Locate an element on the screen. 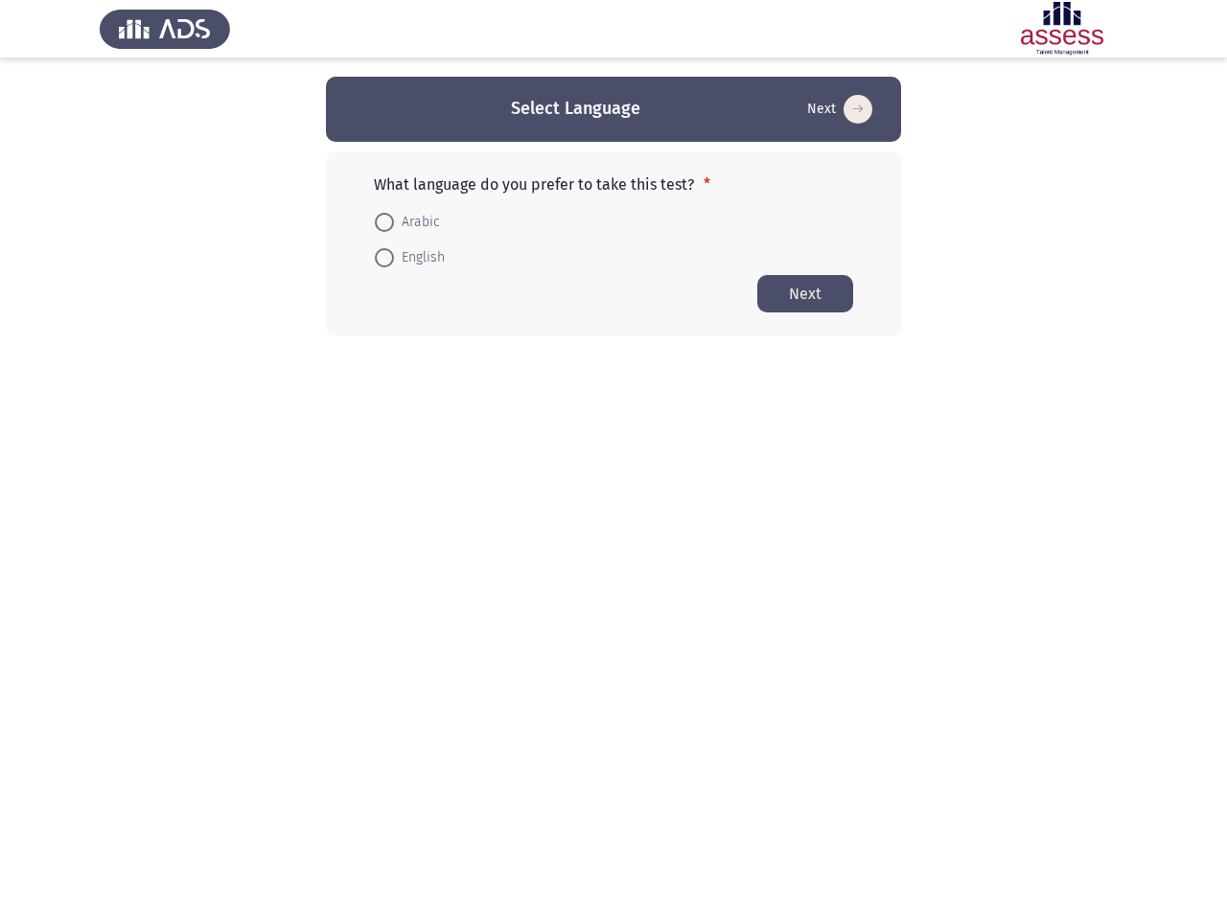  img: Assessment logo of ASSESS Focus 4 Modules (EN/AR) - RME - Intermediate is located at coordinates (1062, 29).